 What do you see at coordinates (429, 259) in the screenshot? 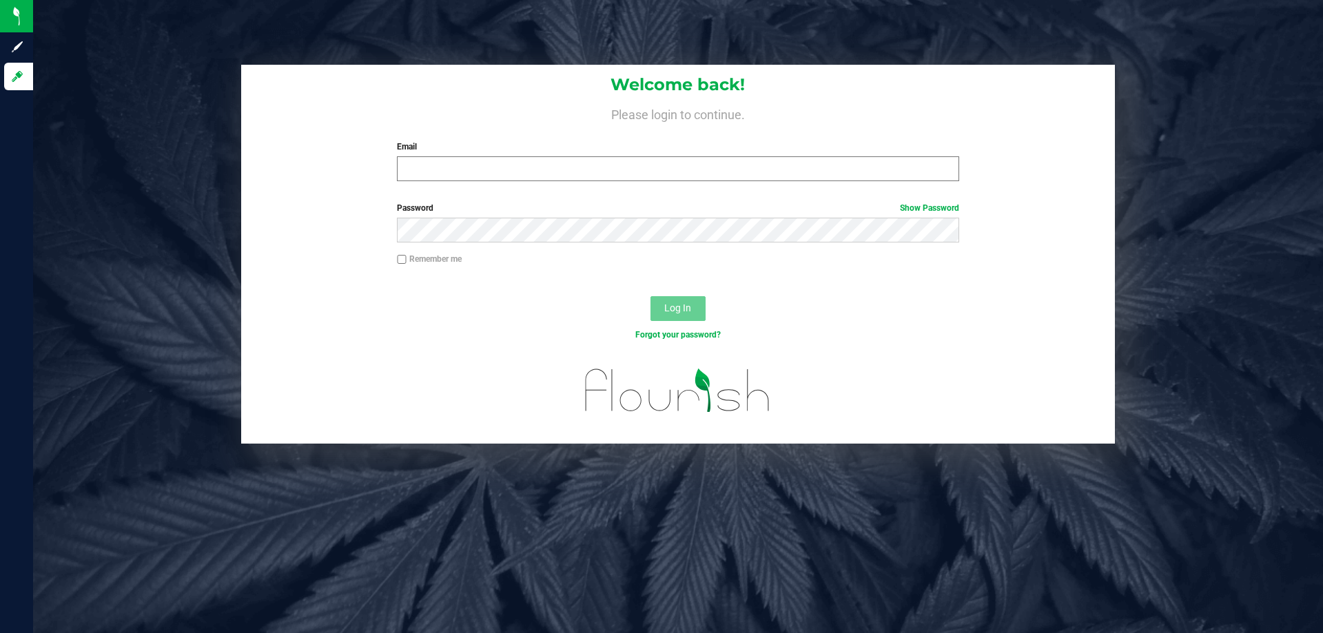
I see `label: Remember me` at bounding box center [429, 259].